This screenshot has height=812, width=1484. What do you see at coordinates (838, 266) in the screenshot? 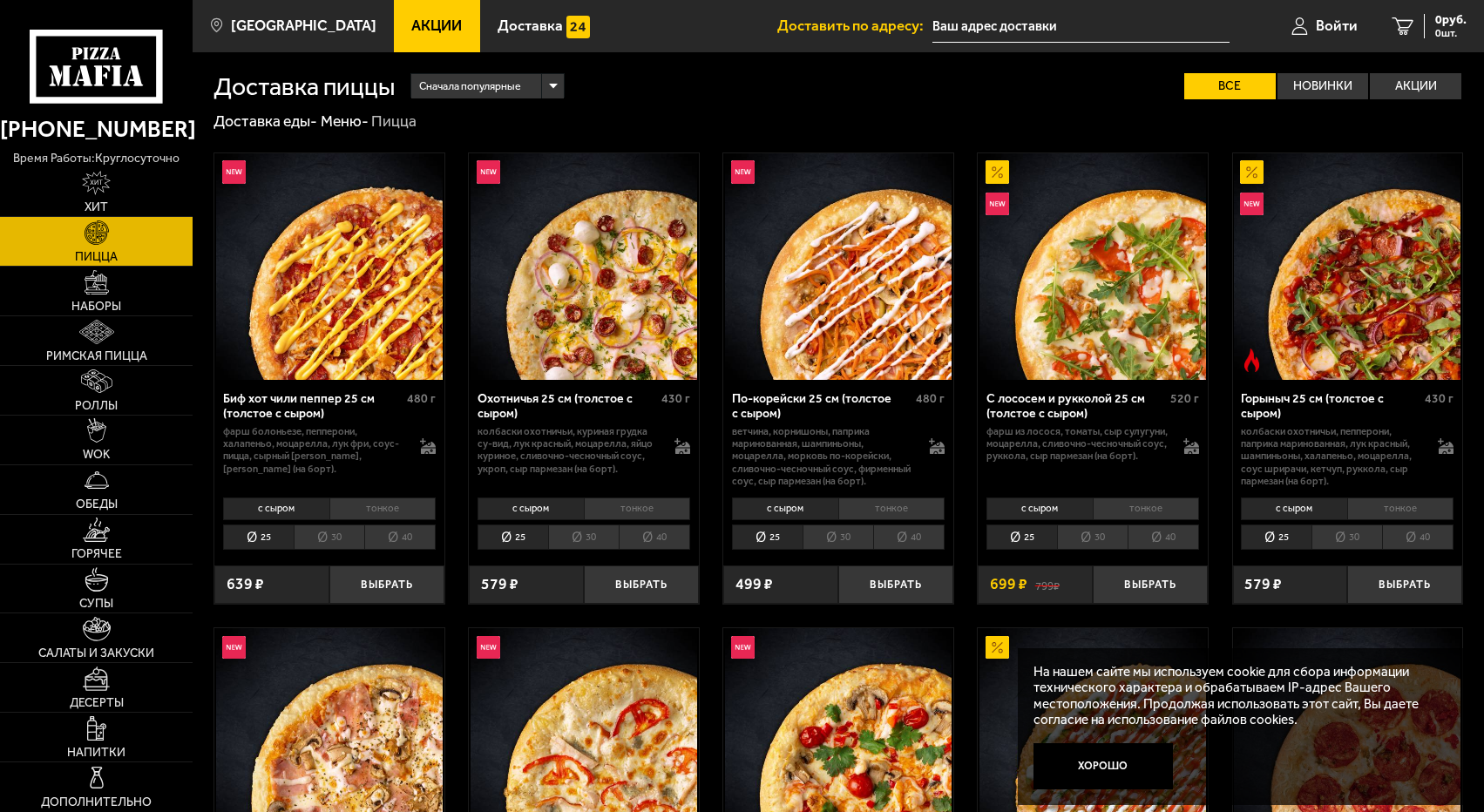
I see `img: По-корейски 25 см (толстое с сыром)` at bounding box center [838, 266].